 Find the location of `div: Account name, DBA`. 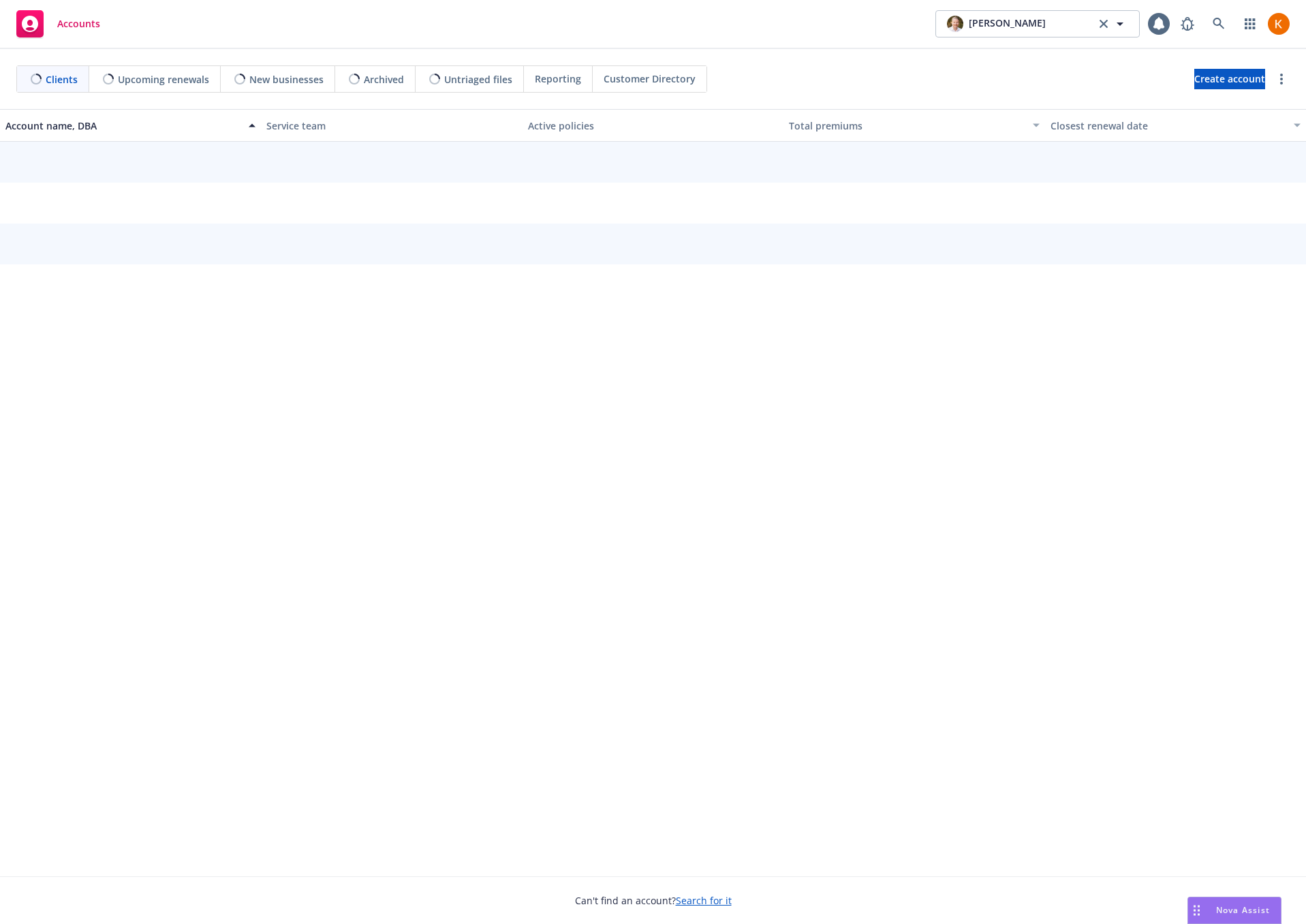

div: Account name, DBA is located at coordinates (123, 125).